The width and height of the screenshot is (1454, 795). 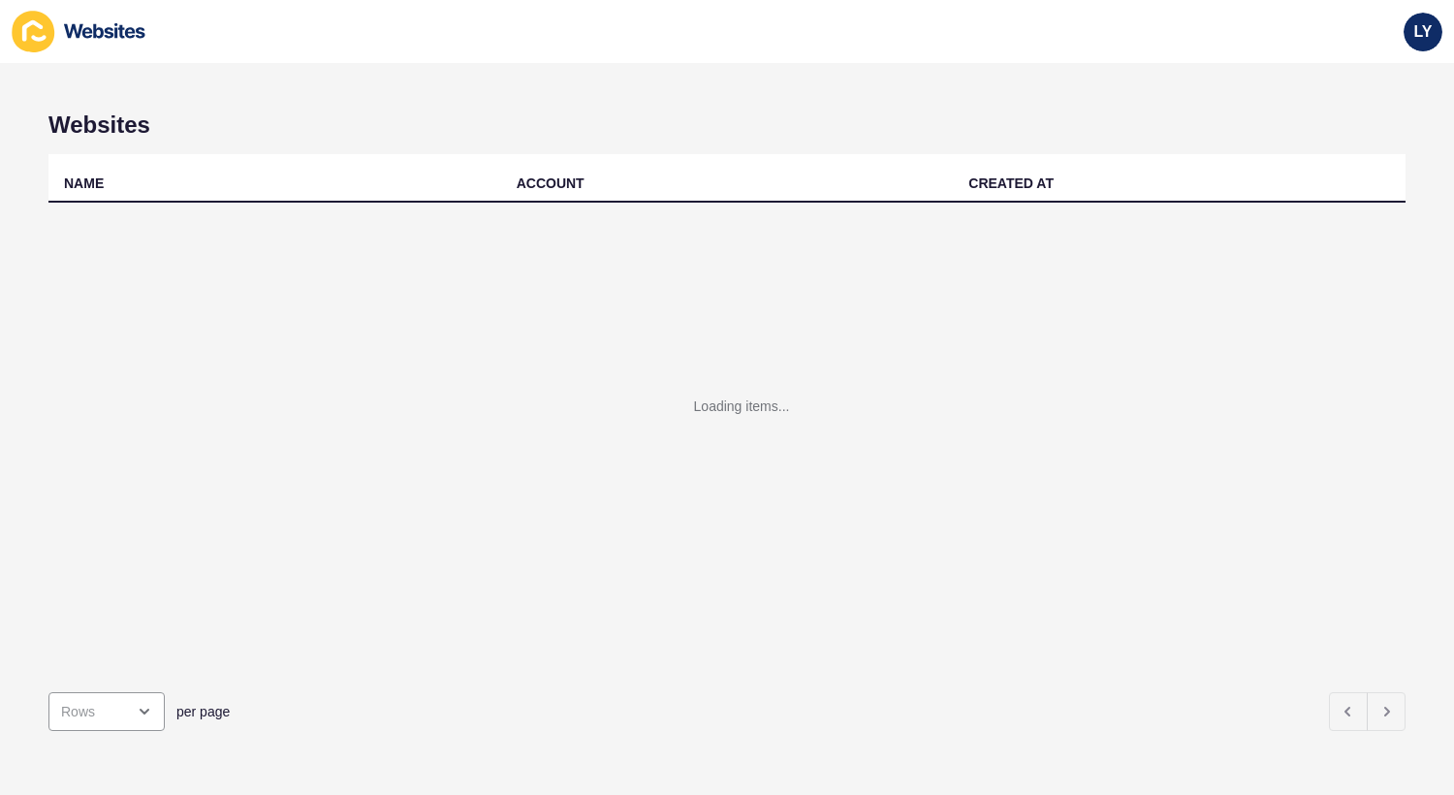 I want to click on div: ACCOUNT, so click(x=551, y=183).